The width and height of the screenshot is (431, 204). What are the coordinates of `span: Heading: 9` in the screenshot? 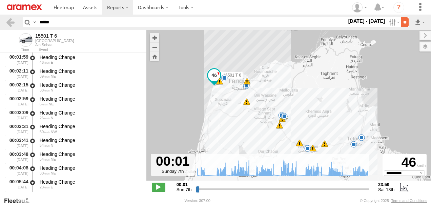 It's located at (52, 90).